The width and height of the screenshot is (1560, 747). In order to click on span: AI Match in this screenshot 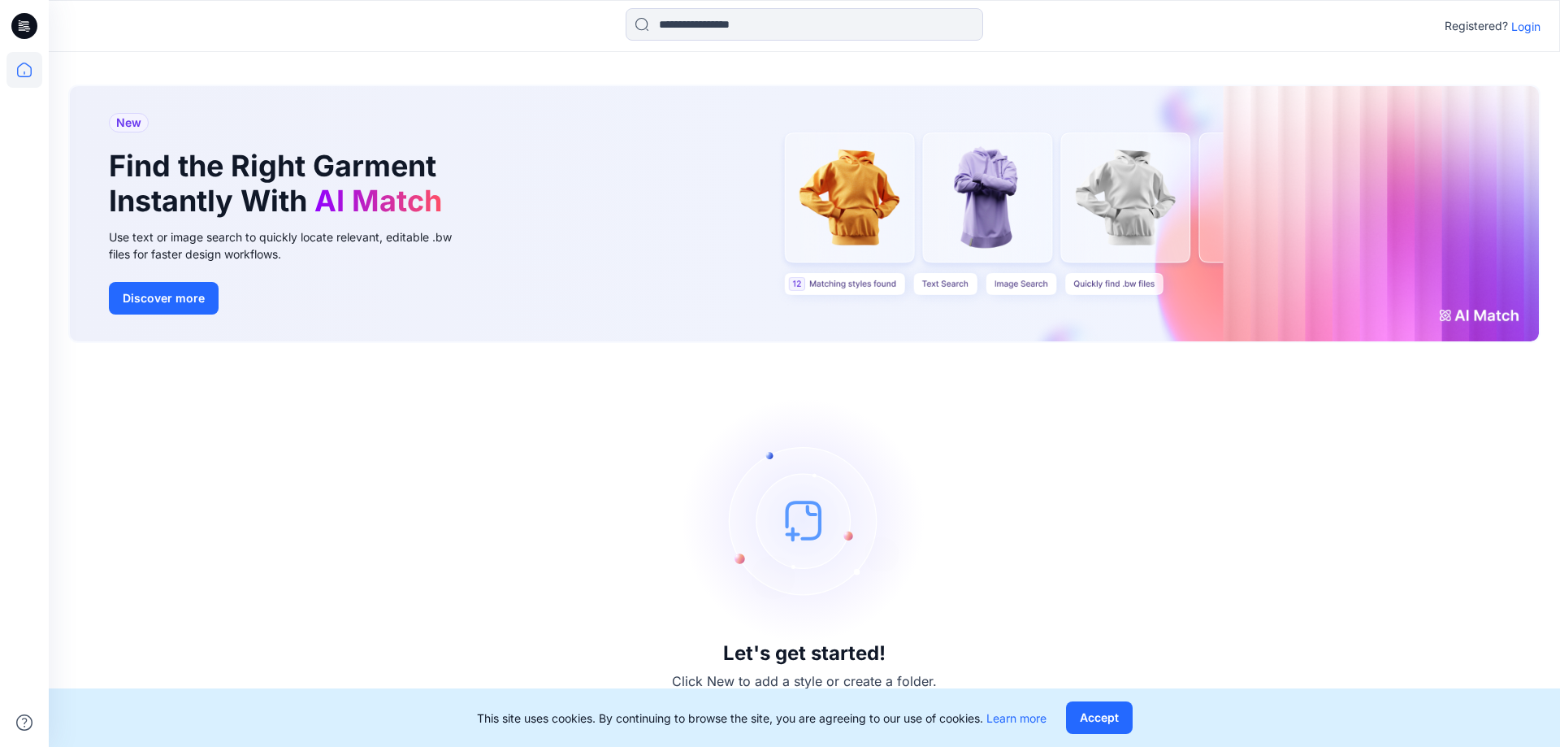, I will do `click(378, 201)`.